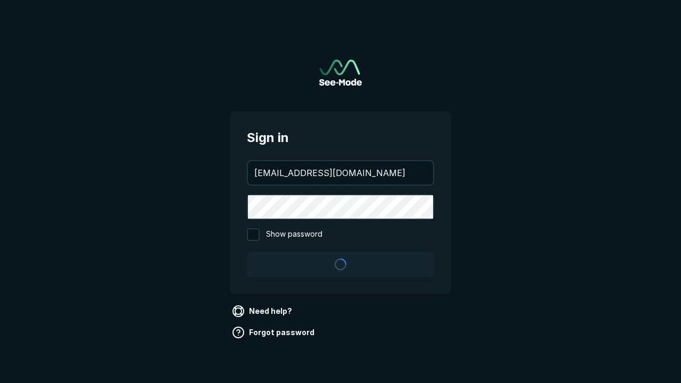 This screenshot has height=383, width=681. Describe the element at coordinates (341, 72) in the screenshot. I see `a: Go to sign in` at that location.